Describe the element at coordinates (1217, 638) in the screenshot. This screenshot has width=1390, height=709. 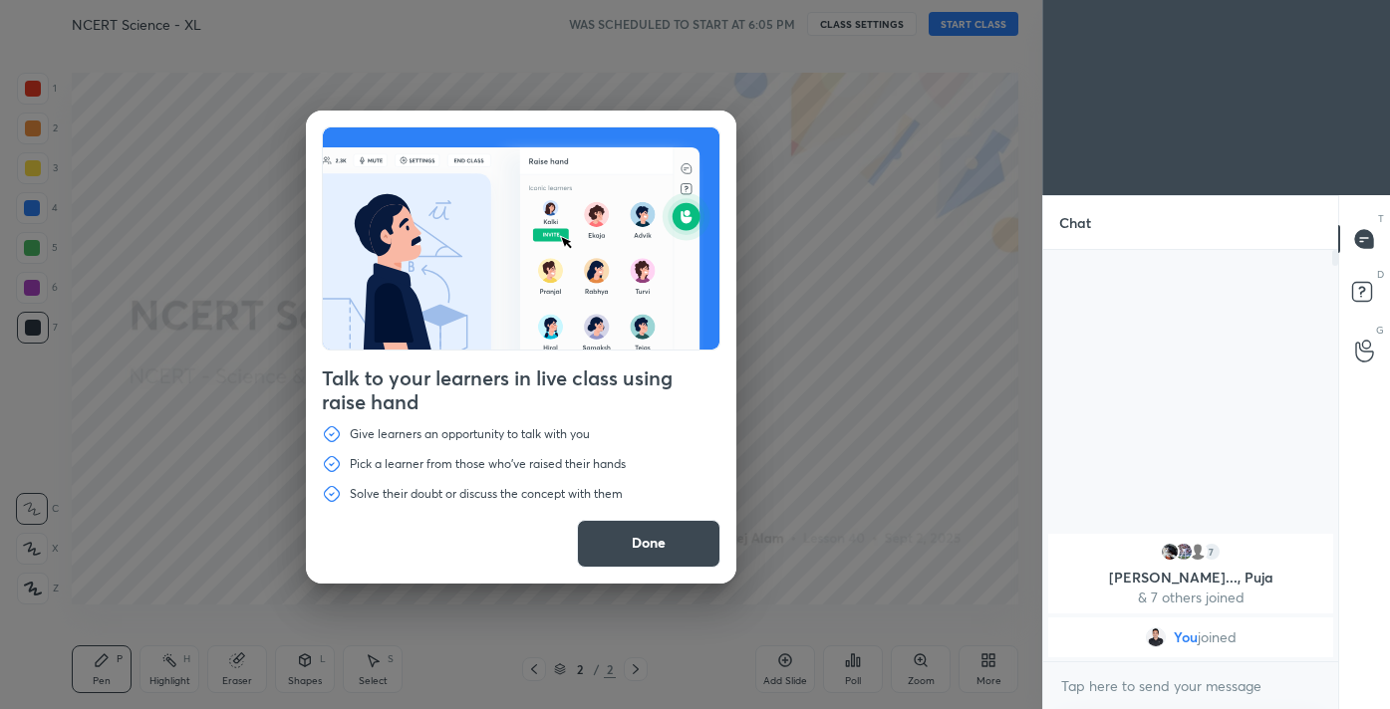
I see `span: joined` at that location.